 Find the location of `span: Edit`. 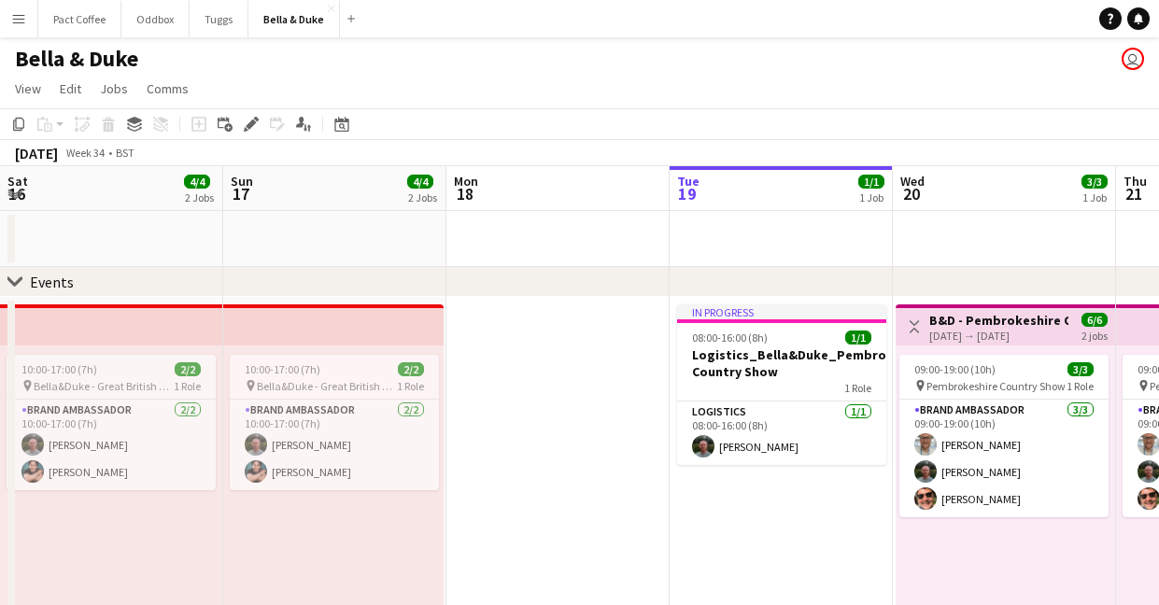

span: Edit is located at coordinates (70, 89).